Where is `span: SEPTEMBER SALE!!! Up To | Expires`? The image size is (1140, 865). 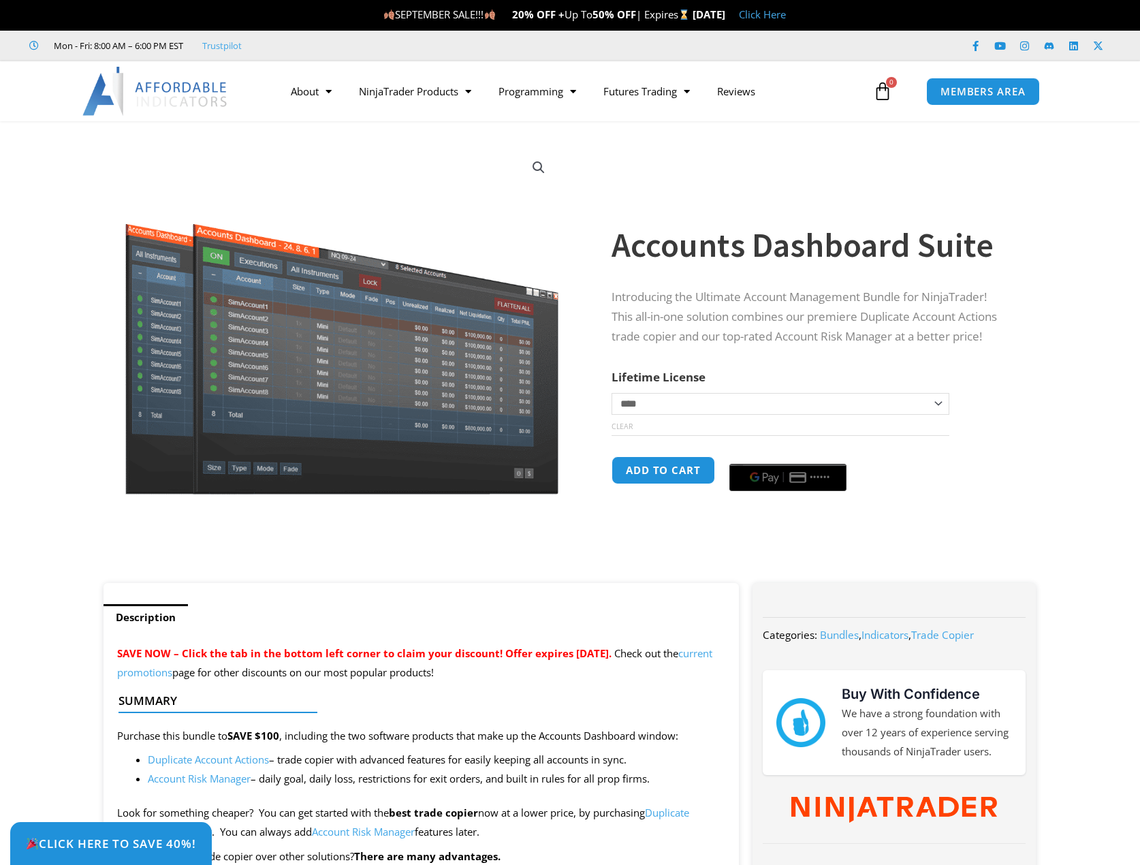
span: SEPTEMBER SALE!!! Up To | Expires is located at coordinates (537, 14).